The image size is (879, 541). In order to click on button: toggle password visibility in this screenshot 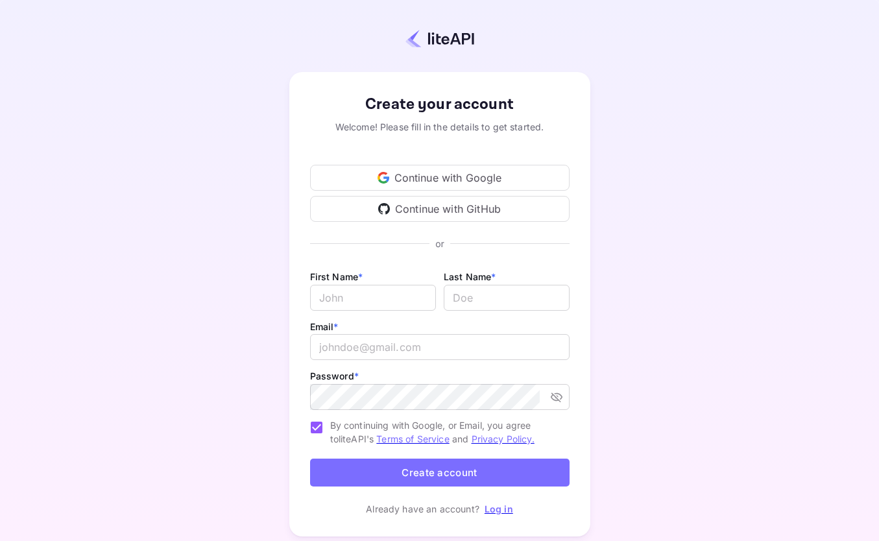, I will do `click(557, 397)`.